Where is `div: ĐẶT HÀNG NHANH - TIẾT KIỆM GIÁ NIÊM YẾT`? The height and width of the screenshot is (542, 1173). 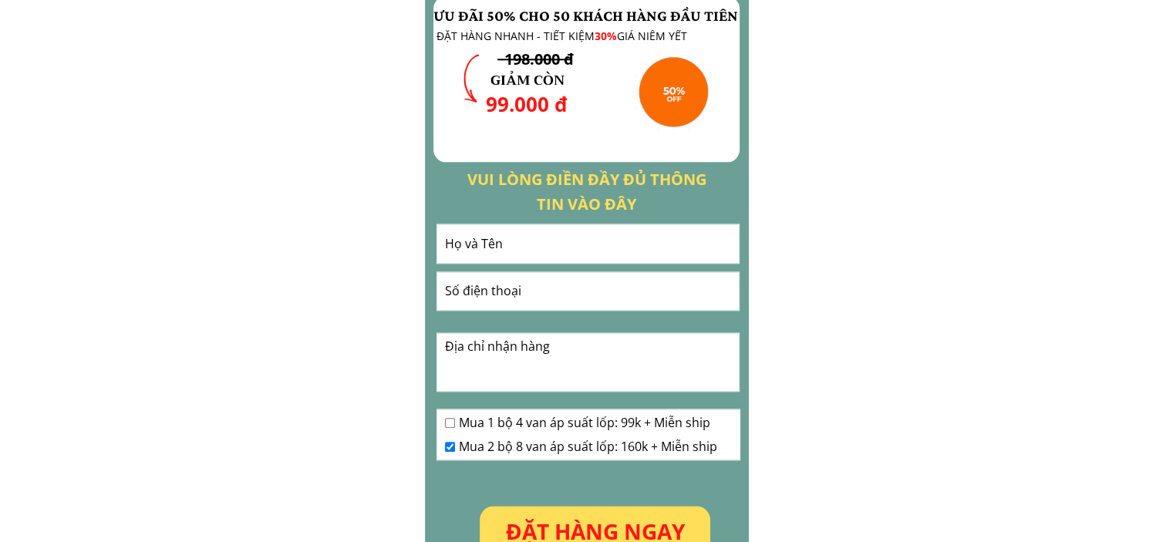 div: ĐẶT HÀNG NHANH - TIẾT KIỆM GIÁ NIÊM YẾT is located at coordinates (591, 36).